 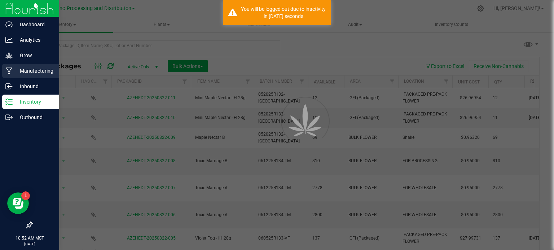 I want to click on p: Outbound, so click(x=34, y=117).